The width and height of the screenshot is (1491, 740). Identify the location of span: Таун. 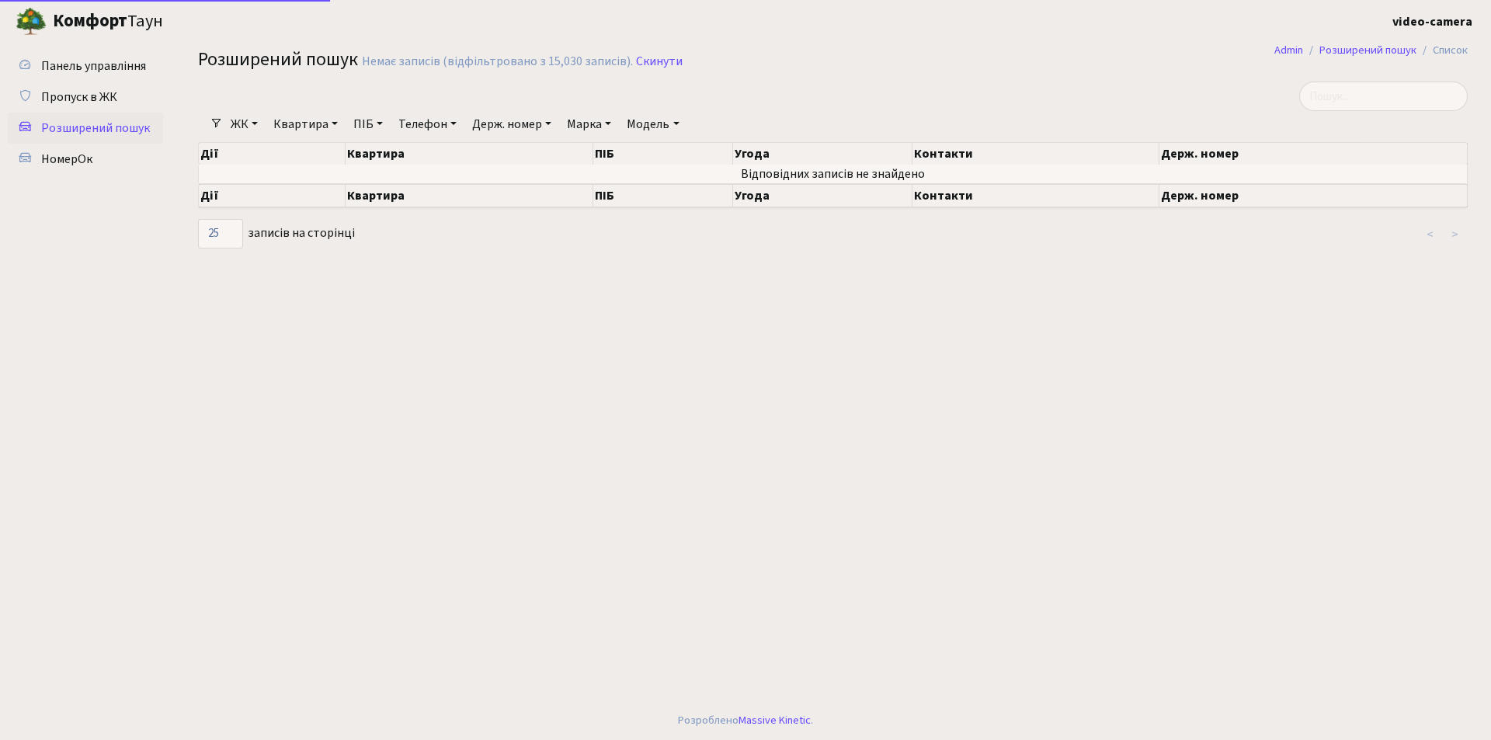
(108, 22).